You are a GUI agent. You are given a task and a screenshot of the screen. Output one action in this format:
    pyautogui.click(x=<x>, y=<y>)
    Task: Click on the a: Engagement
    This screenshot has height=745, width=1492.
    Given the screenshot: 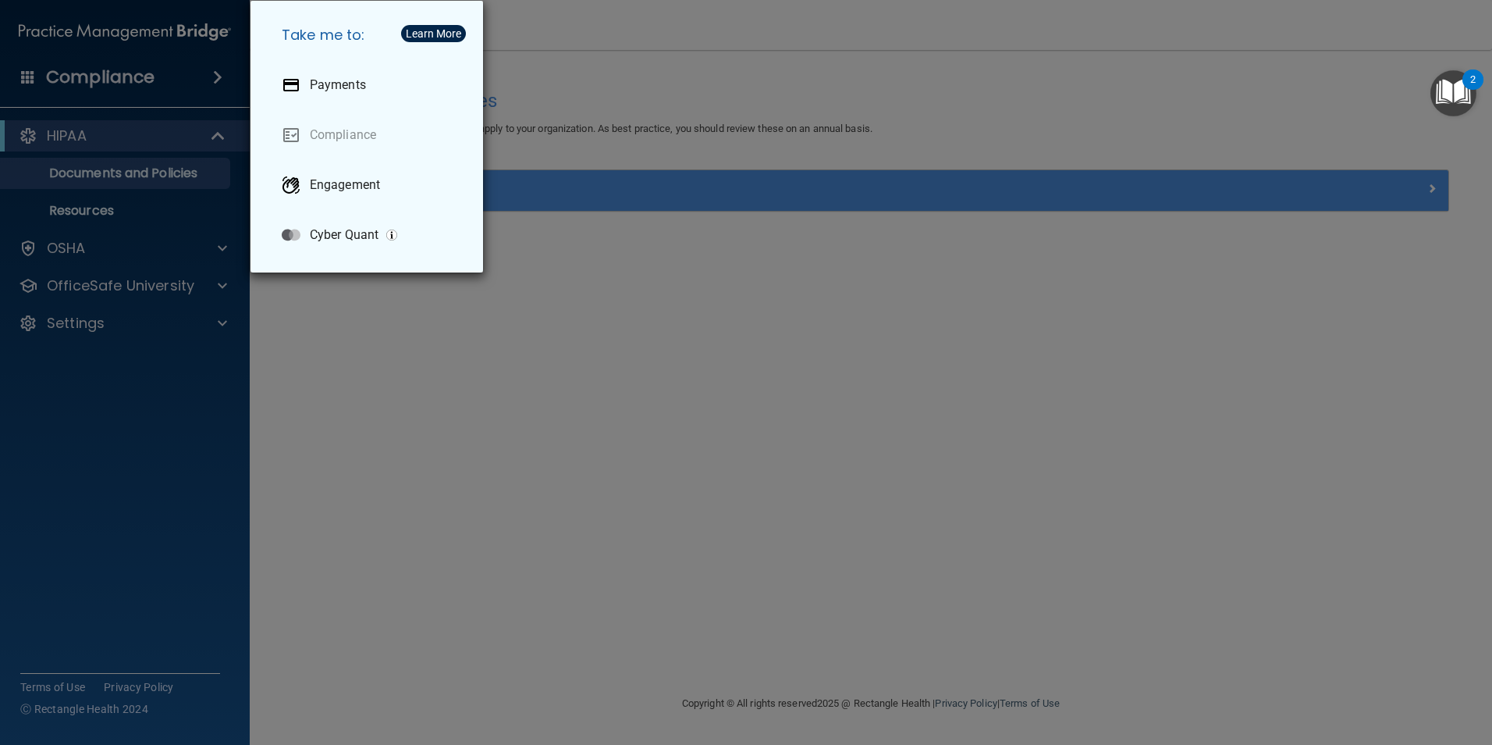 What is the action you would take?
    pyautogui.click(x=370, y=185)
    